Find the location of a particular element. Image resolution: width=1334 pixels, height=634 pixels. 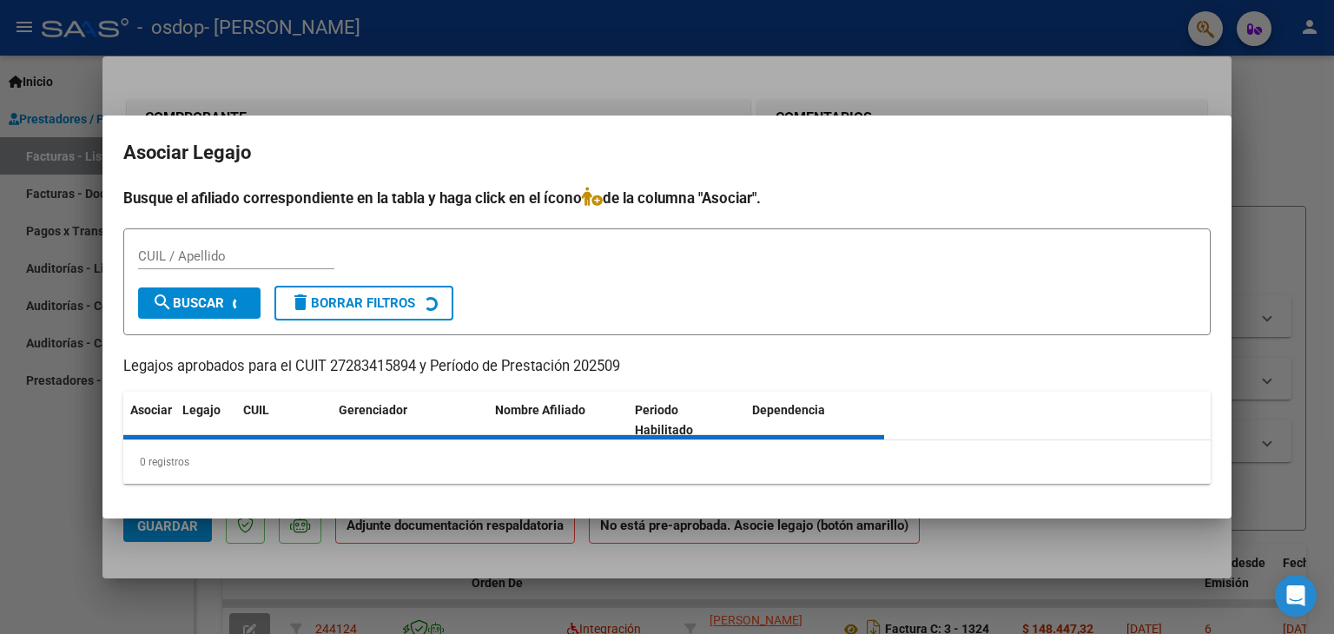

span: Asociar is located at coordinates (151, 410).